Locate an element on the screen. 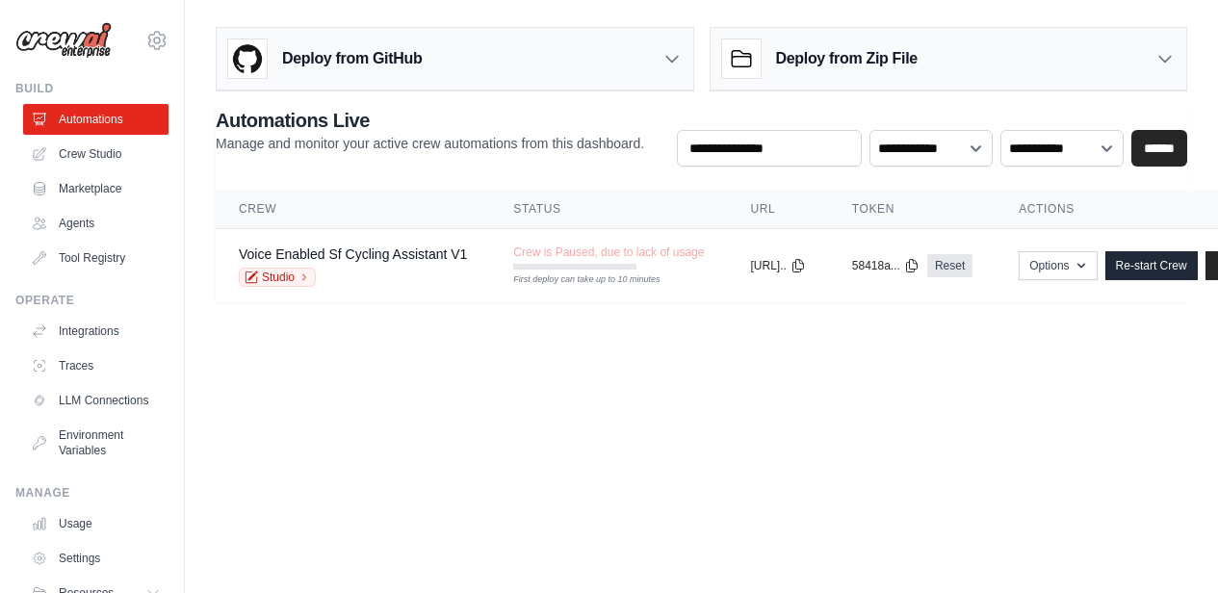  div: Manage is located at coordinates (91, 493).